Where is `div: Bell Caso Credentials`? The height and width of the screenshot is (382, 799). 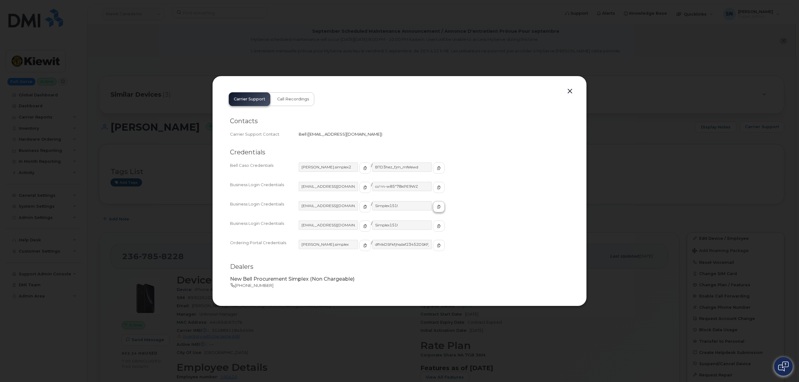 div: Bell Caso Credentials is located at coordinates (264, 171).